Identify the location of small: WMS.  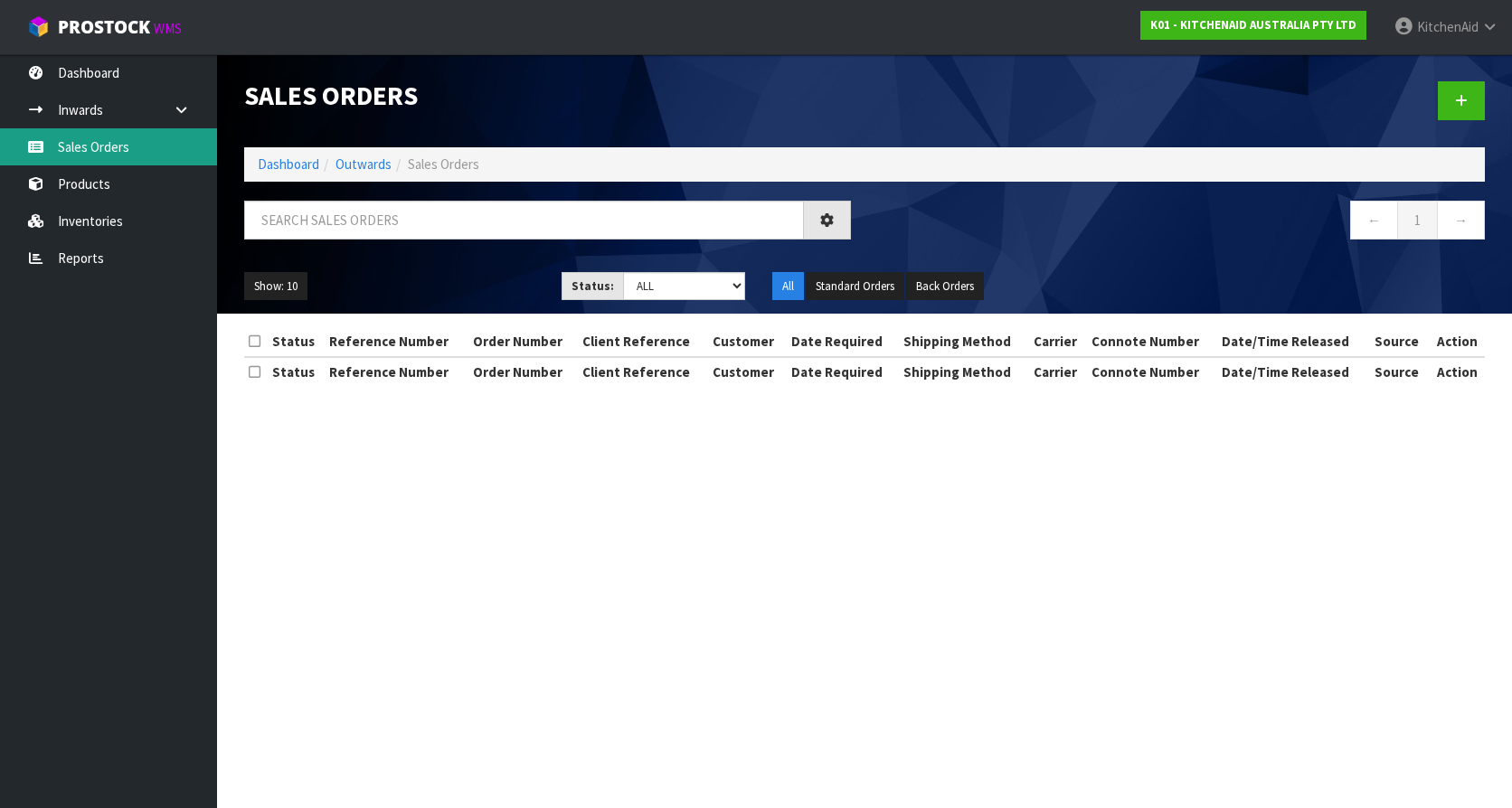
(168, 28).